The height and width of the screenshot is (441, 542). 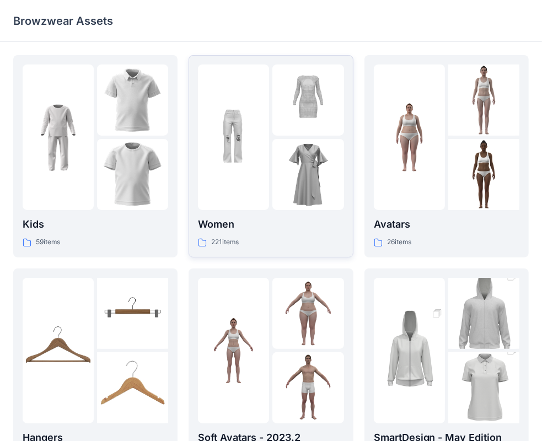 I want to click on p: Women, so click(x=271, y=224).